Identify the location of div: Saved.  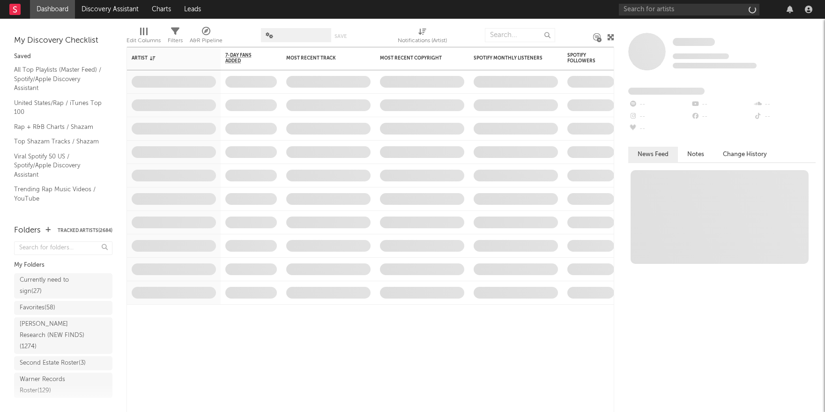
(63, 57).